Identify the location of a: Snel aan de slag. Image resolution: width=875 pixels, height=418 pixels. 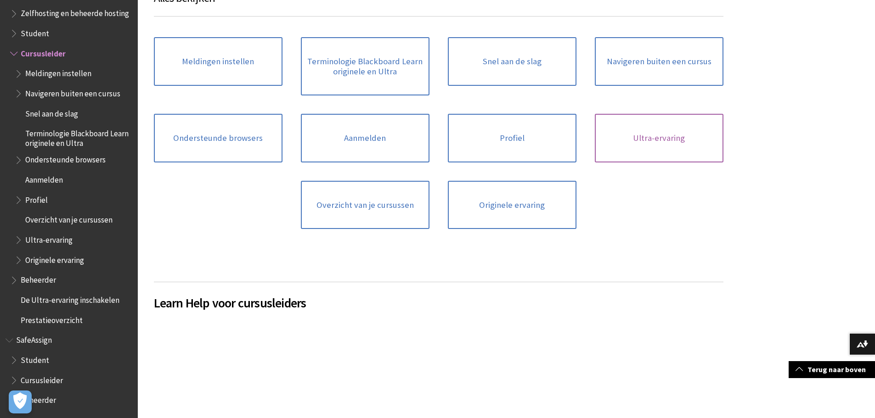
(512, 62).